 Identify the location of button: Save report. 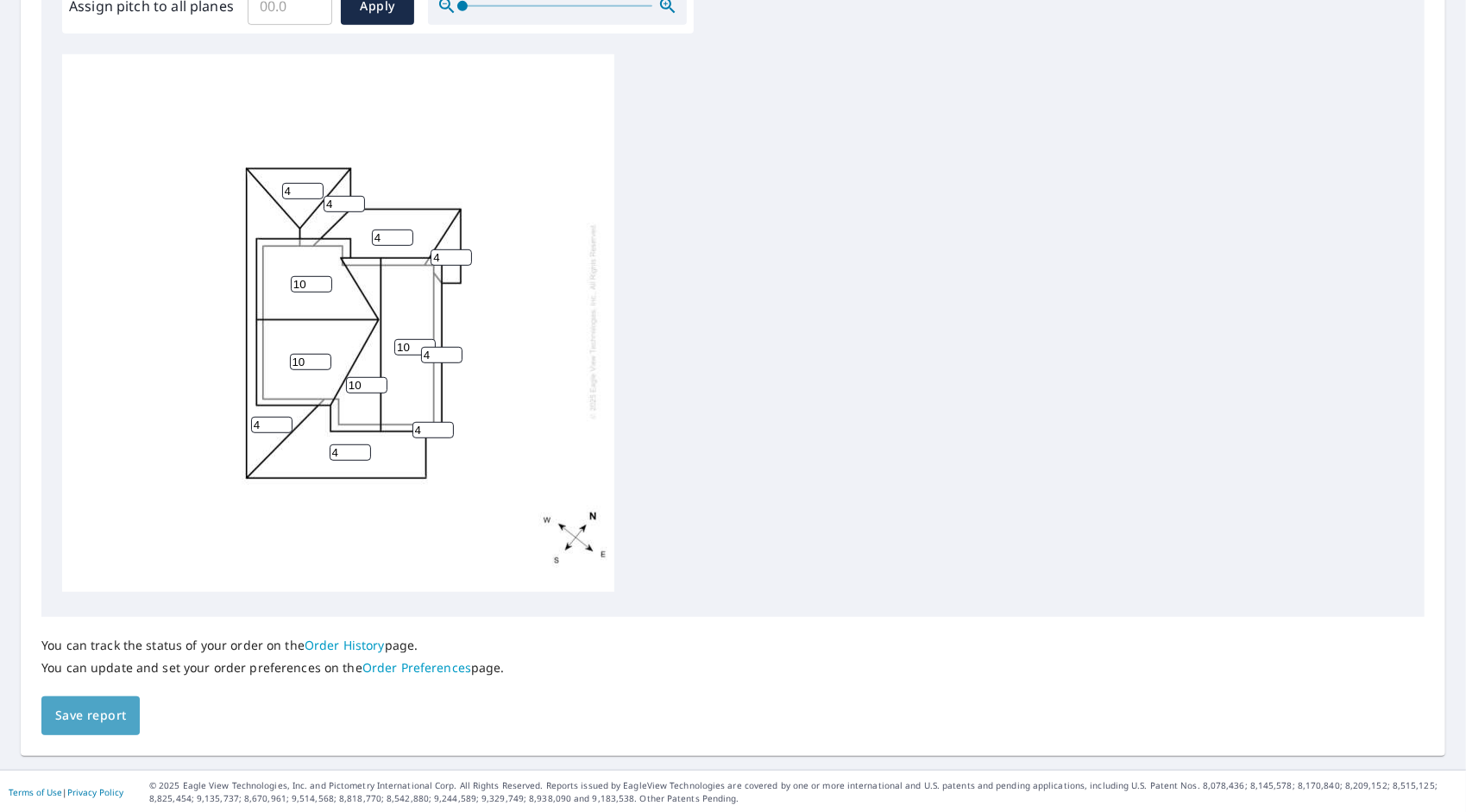
(91, 715).